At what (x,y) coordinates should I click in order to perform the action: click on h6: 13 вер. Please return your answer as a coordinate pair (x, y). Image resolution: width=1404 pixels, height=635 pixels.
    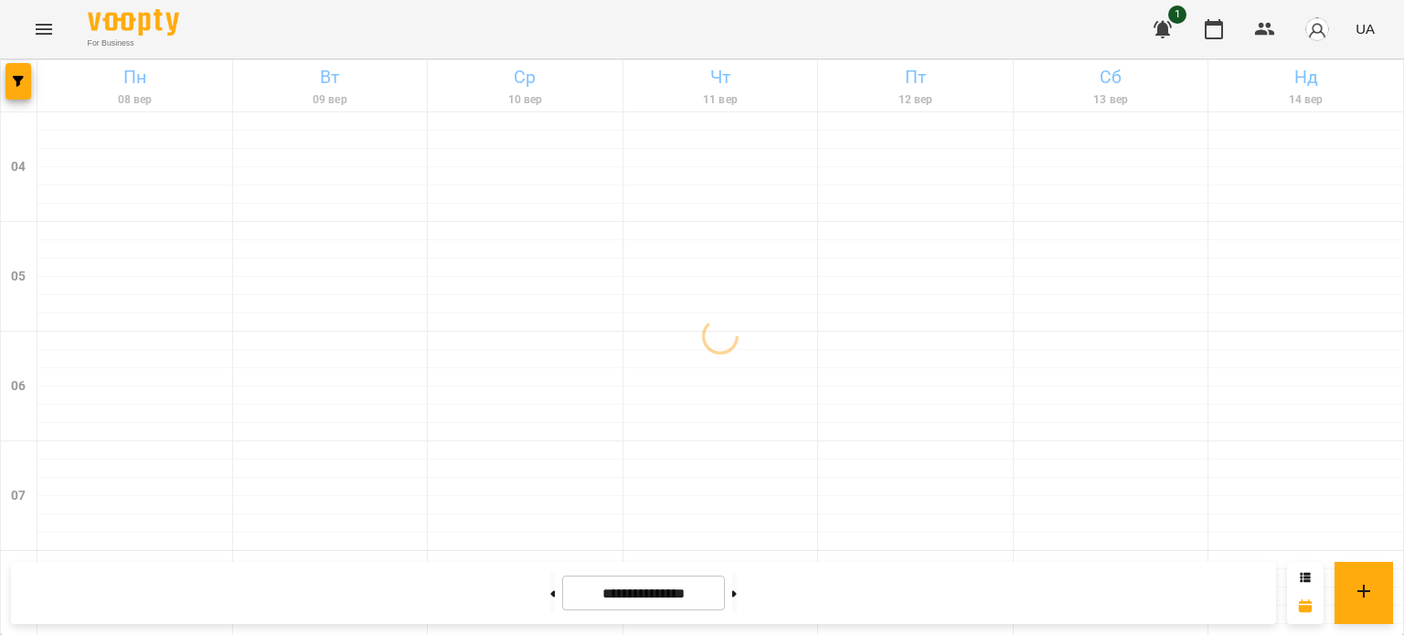
    Looking at the image, I should click on (1110, 100).